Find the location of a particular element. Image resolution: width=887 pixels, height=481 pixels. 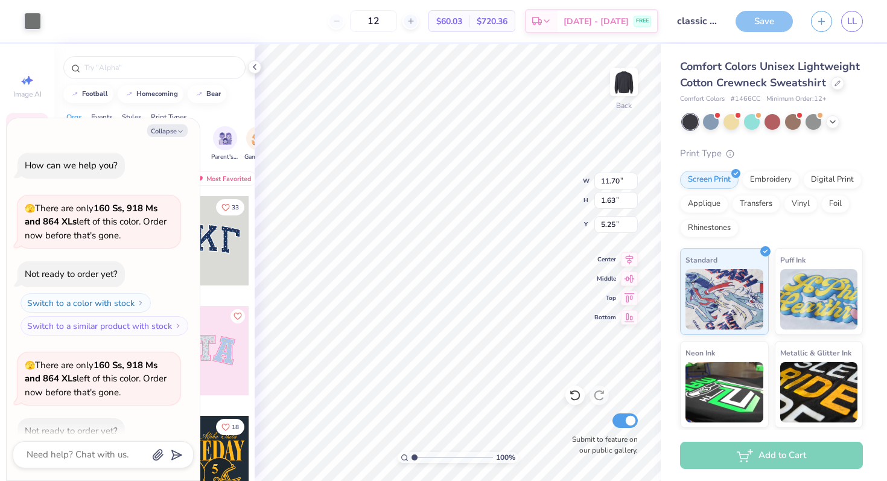

div: Most Favorited is located at coordinates (223, 179).